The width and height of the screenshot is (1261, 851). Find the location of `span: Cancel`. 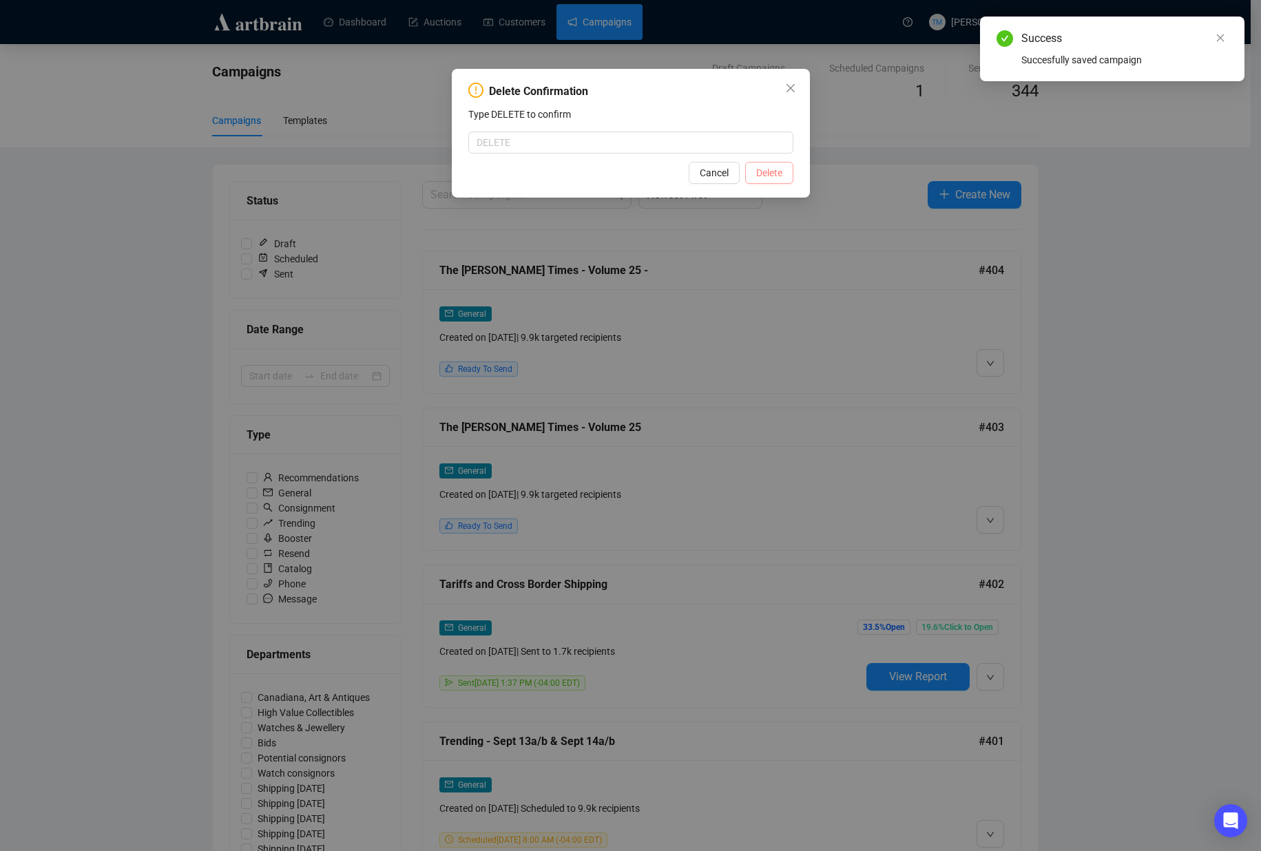

span: Cancel is located at coordinates (714, 173).